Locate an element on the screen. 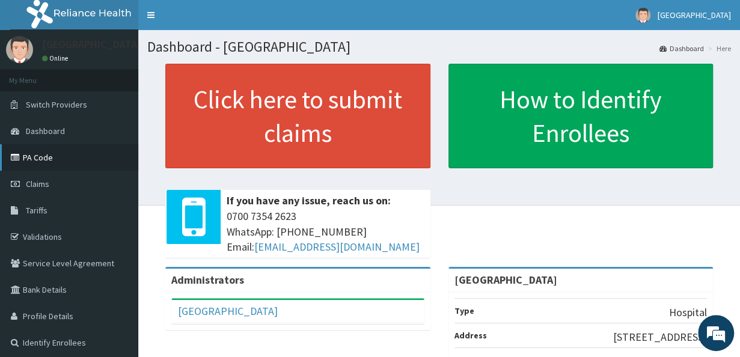 Image resolution: width=740 pixels, height=357 pixels. a: Online is located at coordinates (56, 58).